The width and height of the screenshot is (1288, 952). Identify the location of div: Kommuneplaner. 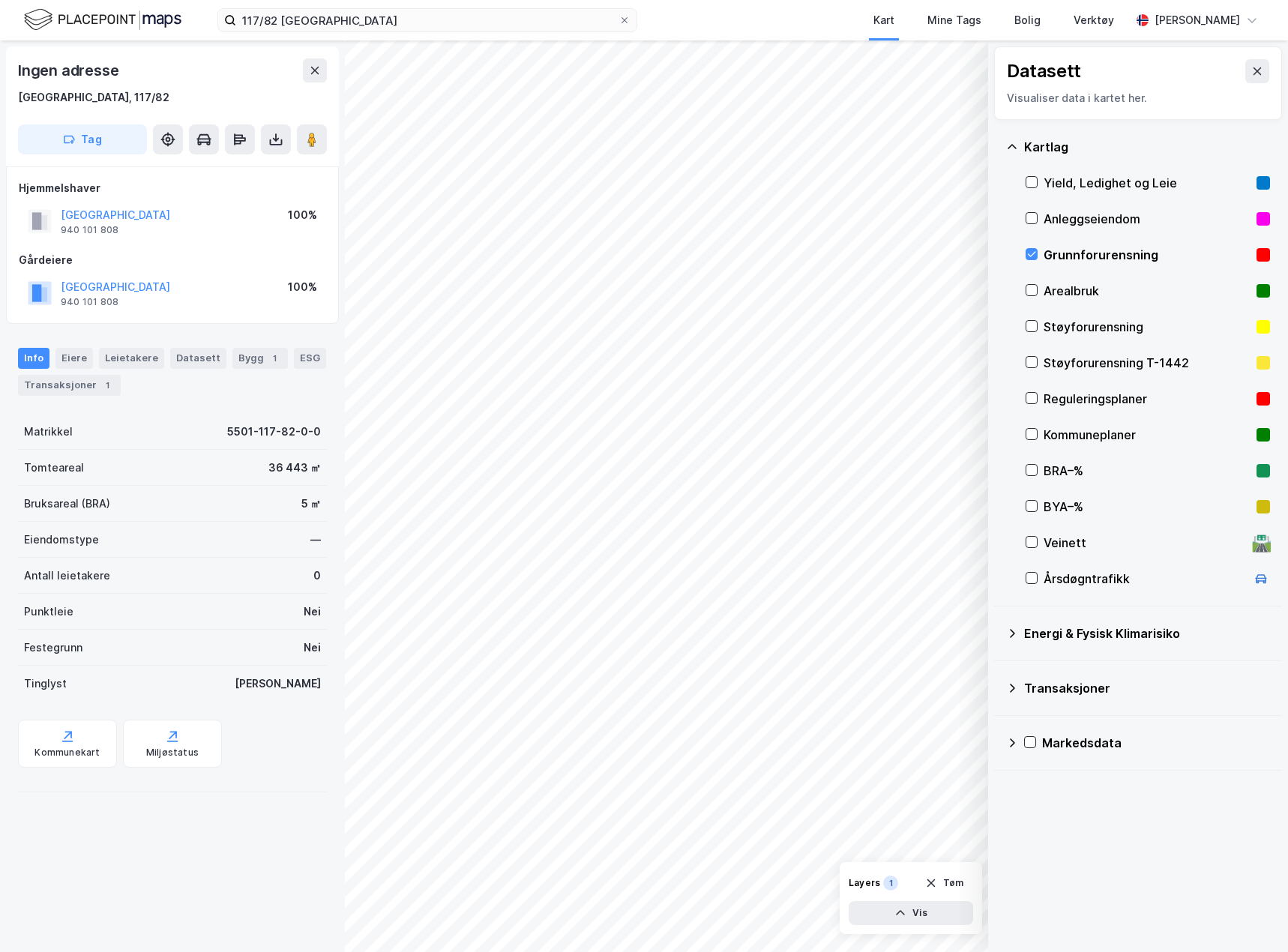
(1146, 435).